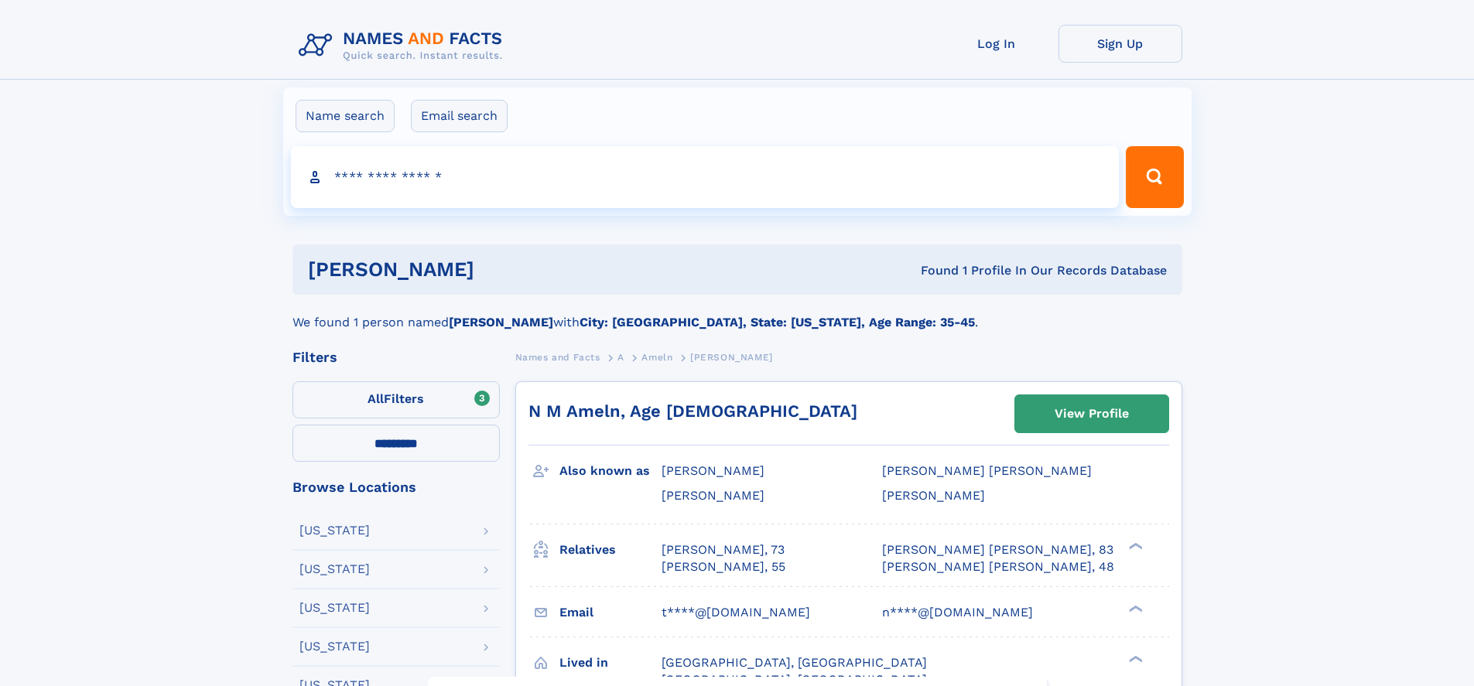 The width and height of the screenshot is (1474, 686). Describe the element at coordinates (997, 43) in the screenshot. I see `a: Log In` at that location.